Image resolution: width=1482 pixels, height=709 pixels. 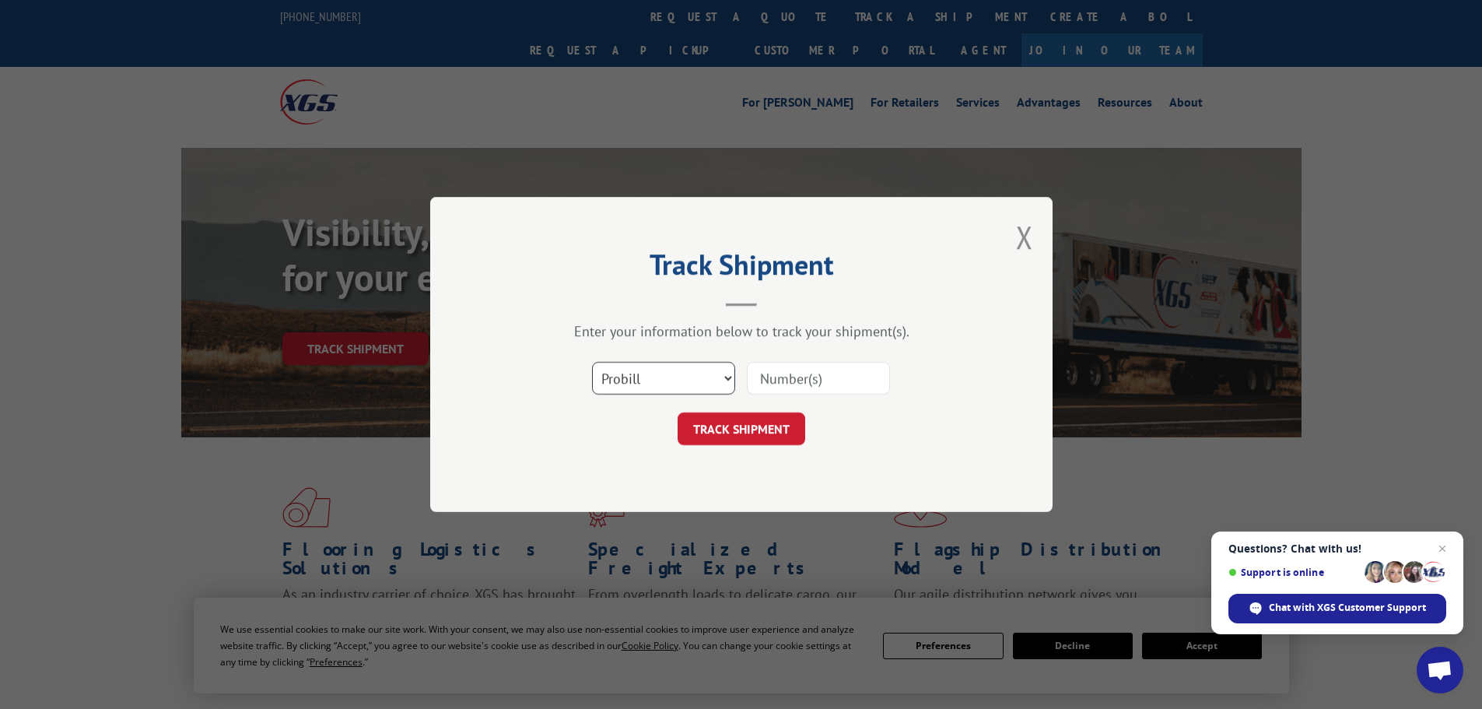 I want to click on div: Enter your information below to track your shipment(s)., so click(x=742, y=331).